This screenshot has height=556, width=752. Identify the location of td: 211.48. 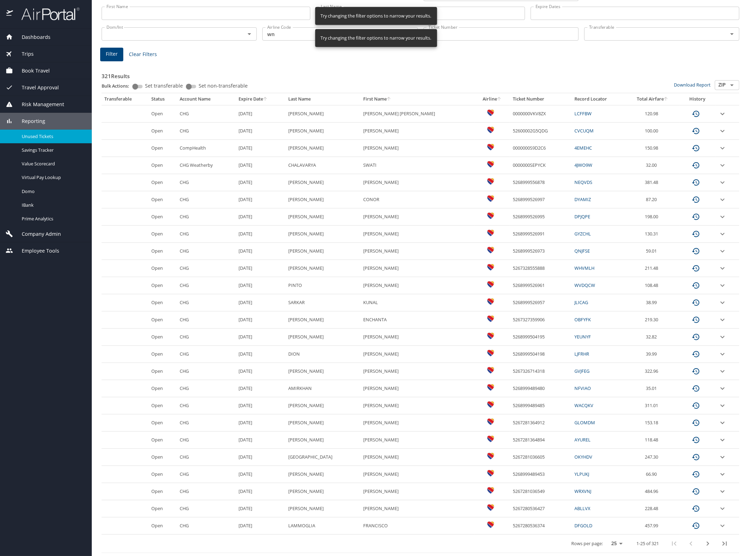
(653, 268).